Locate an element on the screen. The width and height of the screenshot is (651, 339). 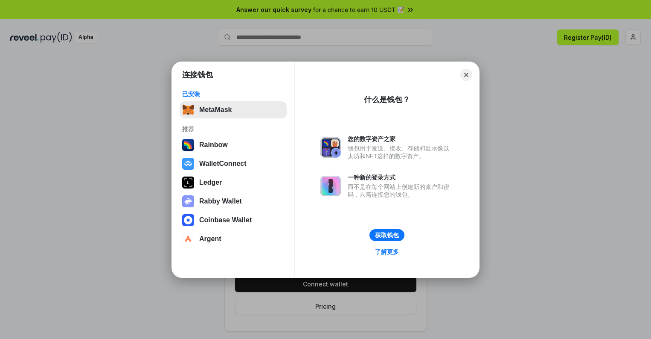
img: svg+xml,%3Csvg%20fill%3D%22none%22%20height%3D%2233%22%20viewBox%3D%220%200%2035%2033%22%20width%... is located at coordinates (188, 110).